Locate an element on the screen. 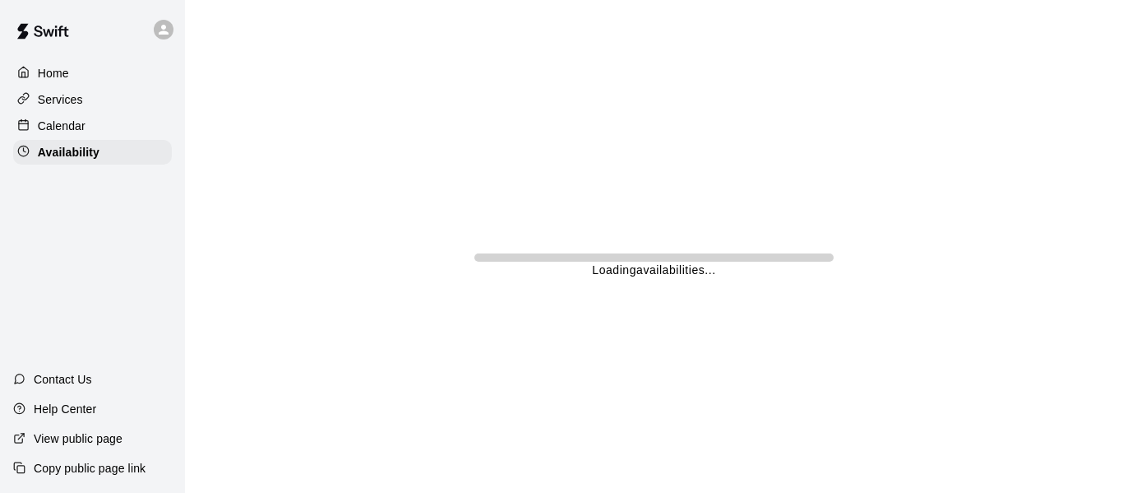  p: Loading availabilities ... is located at coordinates (654, 270).